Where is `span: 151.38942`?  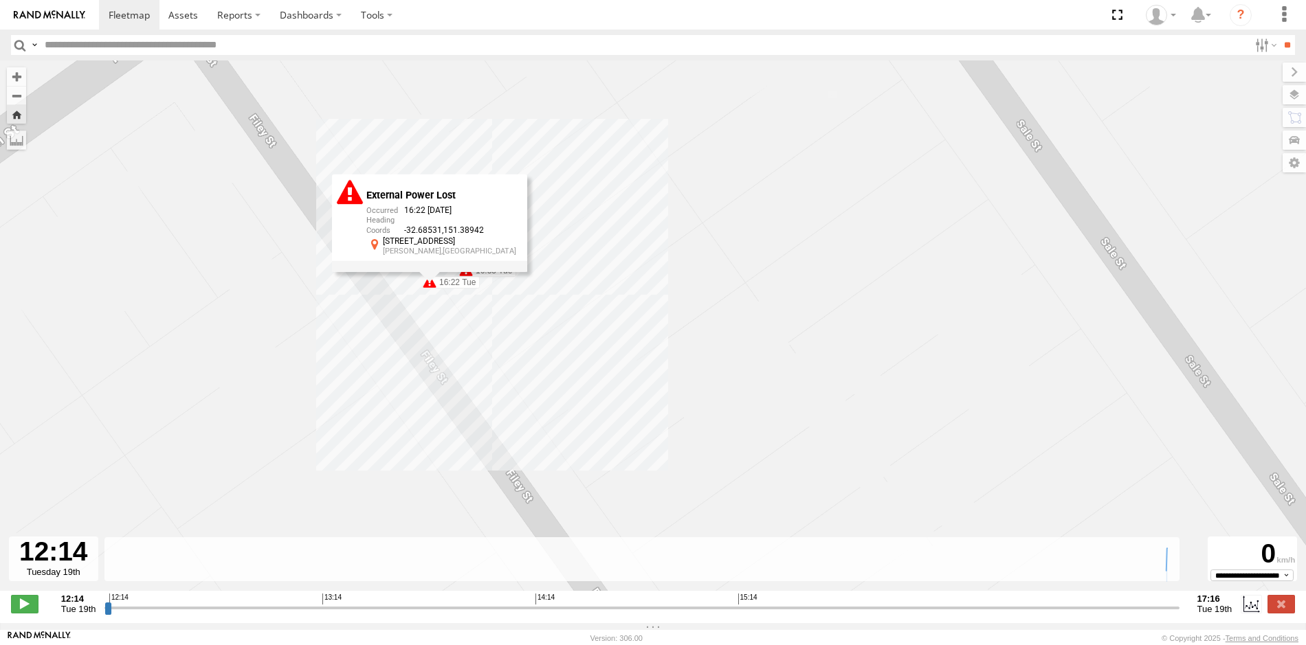 span: 151.38942 is located at coordinates (463, 230).